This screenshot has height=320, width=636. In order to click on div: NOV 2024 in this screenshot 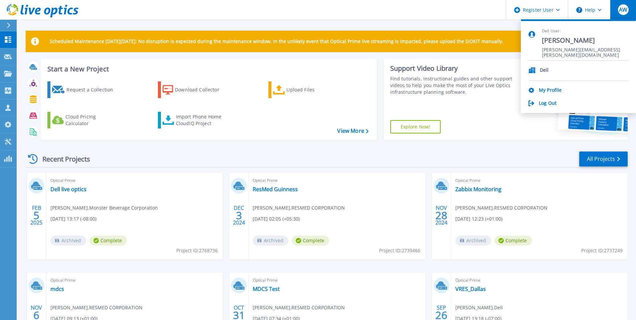, I will do `click(441, 215)`.